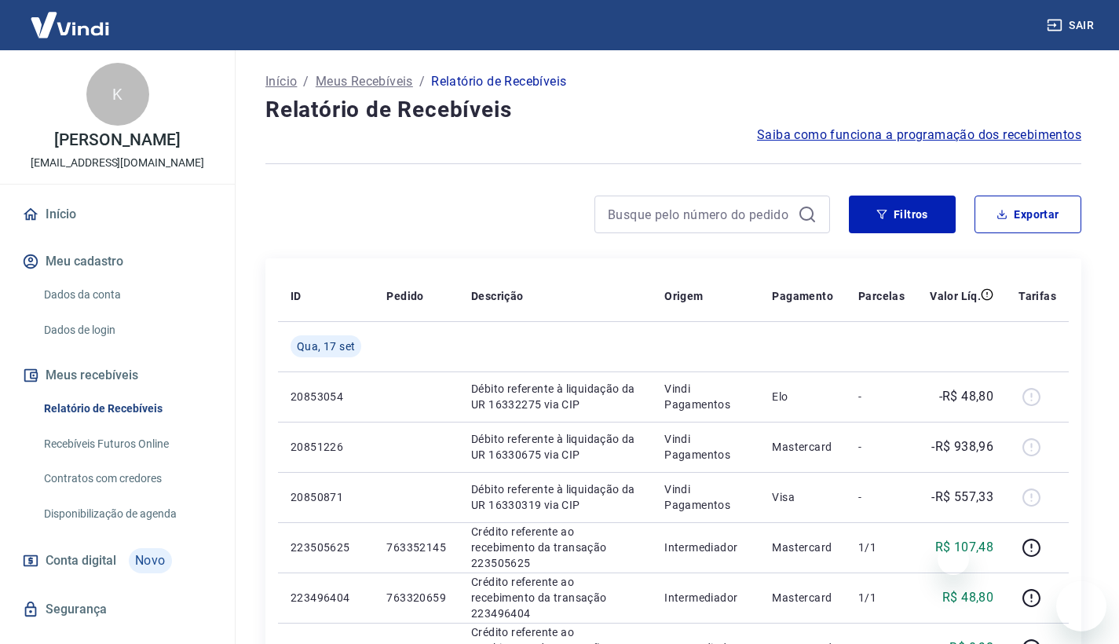  Describe the element at coordinates (364, 82) in the screenshot. I see `a: Meus Recebíveis` at that location.